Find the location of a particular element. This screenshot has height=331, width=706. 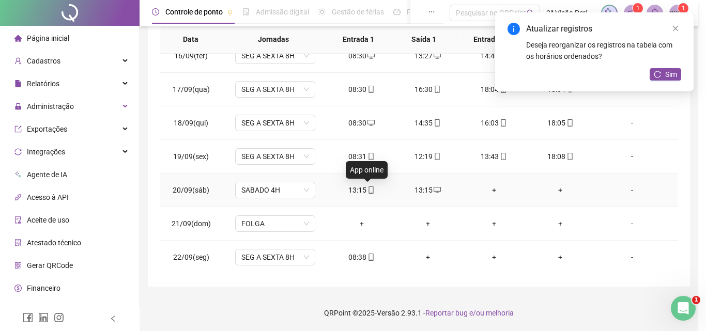

a: Close is located at coordinates (675, 28).